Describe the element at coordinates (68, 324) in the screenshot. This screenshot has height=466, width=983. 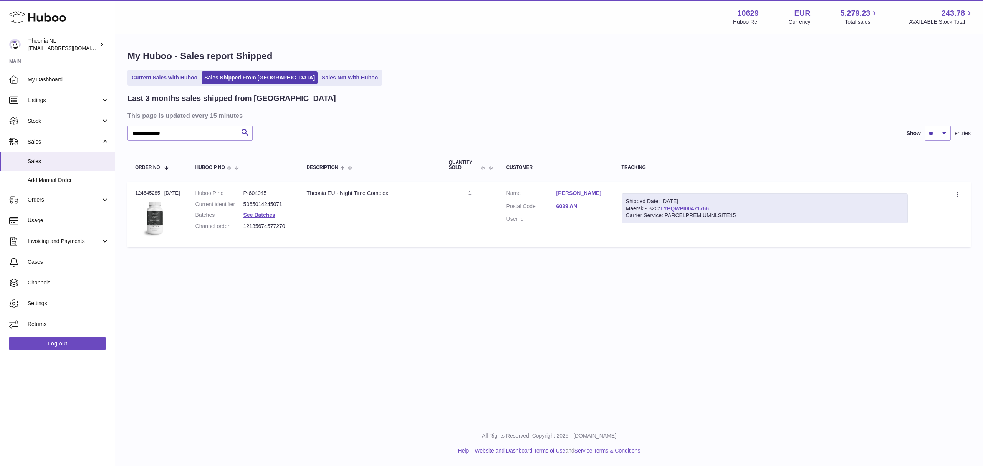
I see `span: Returns` at that location.